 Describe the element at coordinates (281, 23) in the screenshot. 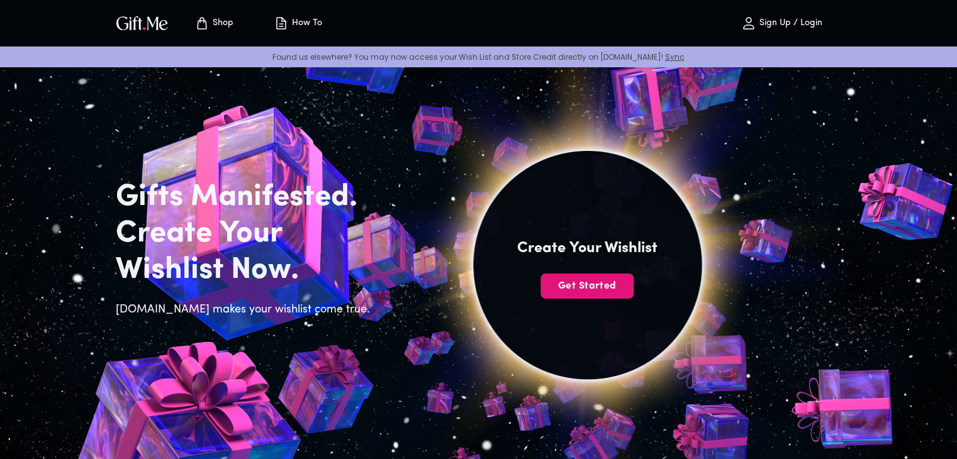

I see `img: how-to.svg` at that location.